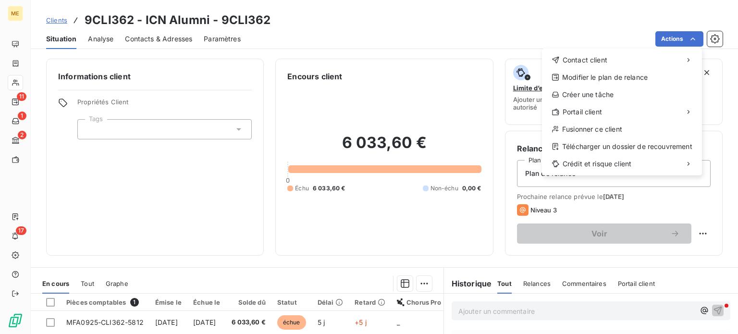 This screenshot has height=334, width=738. What do you see at coordinates (621, 77) in the screenshot?
I see `div: Modifier le plan de relance` at bounding box center [621, 77].